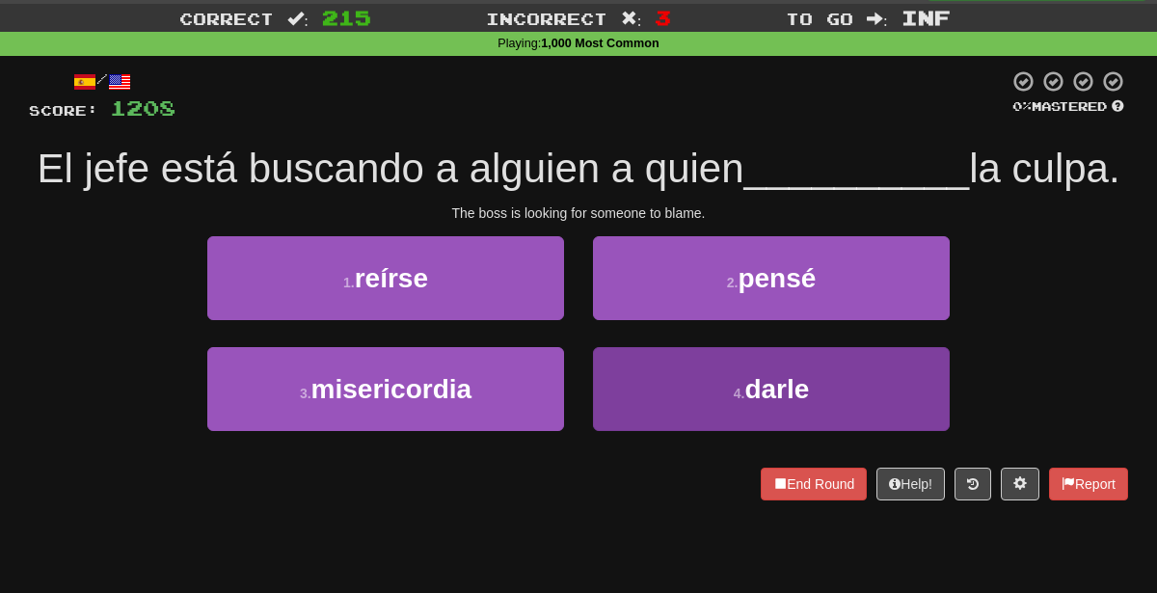  What do you see at coordinates (910, 484) in the screenshot?
I see `button: Help!` at bounding box center [910, 484].